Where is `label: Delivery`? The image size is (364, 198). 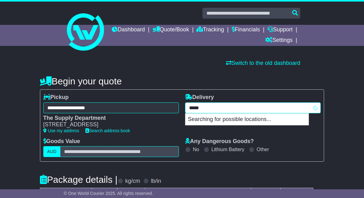
label: Delivery is located at coordinates (199, 97).